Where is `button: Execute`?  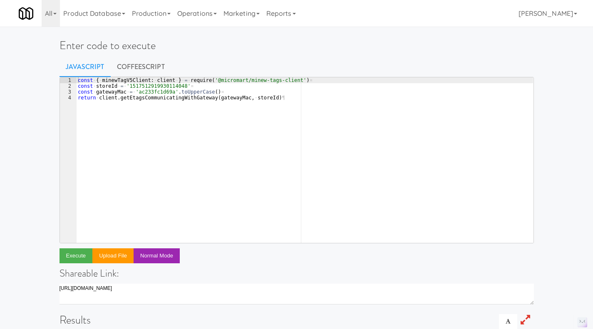 button: Execute is located at coordinates (76, 256).